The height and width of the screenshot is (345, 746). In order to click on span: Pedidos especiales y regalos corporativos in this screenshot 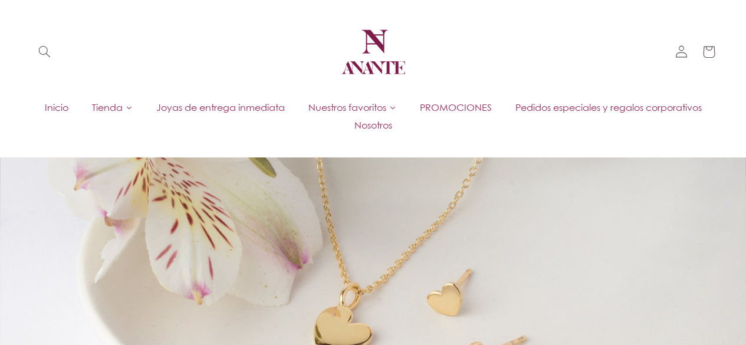, I will do `click(609, 107)`.